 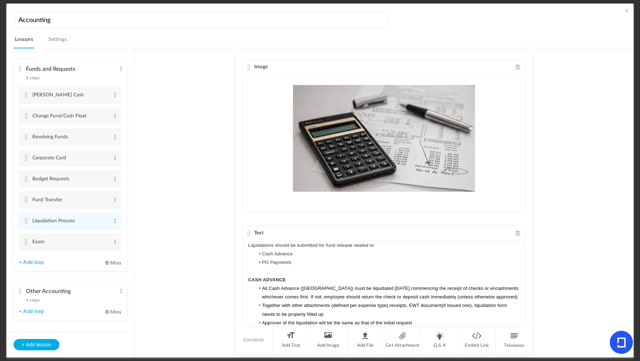 I want to click on button: + Add lesson, so click(x=36, y=345).